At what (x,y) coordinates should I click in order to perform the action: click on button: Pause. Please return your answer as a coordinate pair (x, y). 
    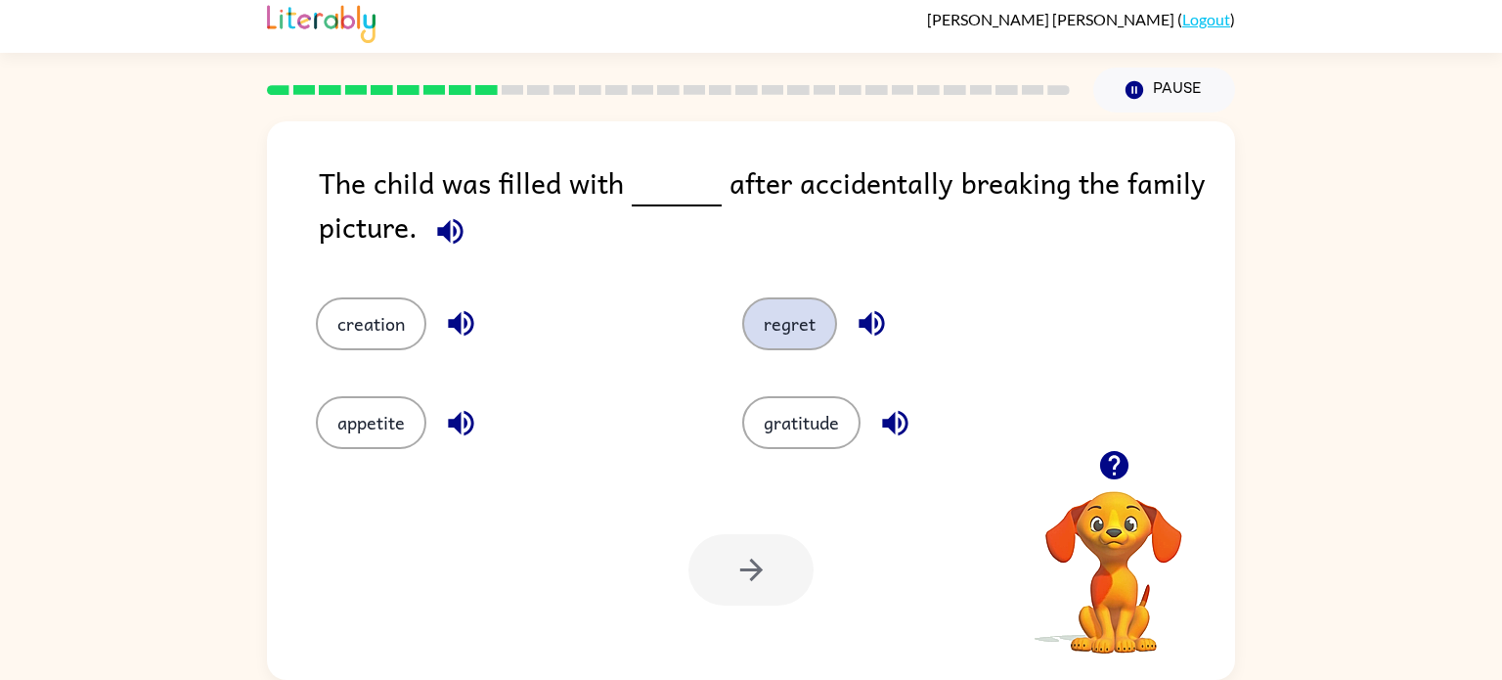
    Looking at the image, I should click on (1164, 90).